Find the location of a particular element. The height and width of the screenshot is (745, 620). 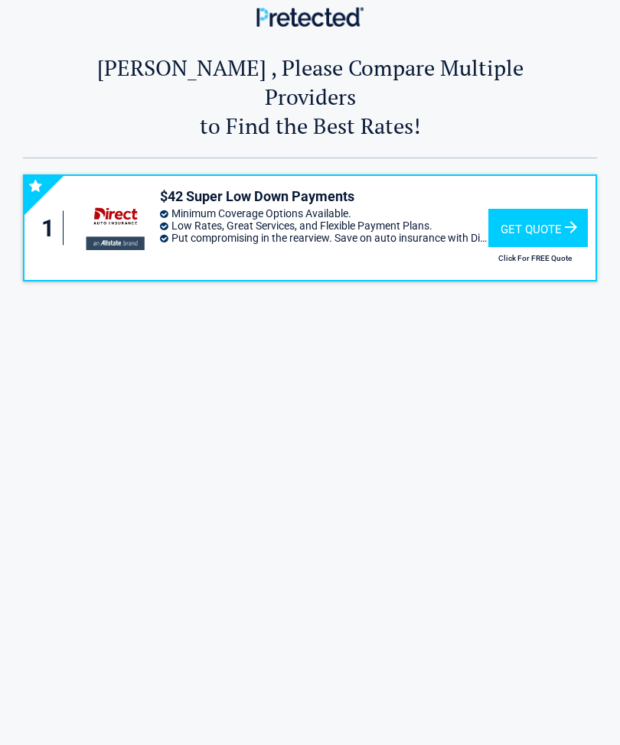

img: directauto's logo is located at coordinates (114, 228).